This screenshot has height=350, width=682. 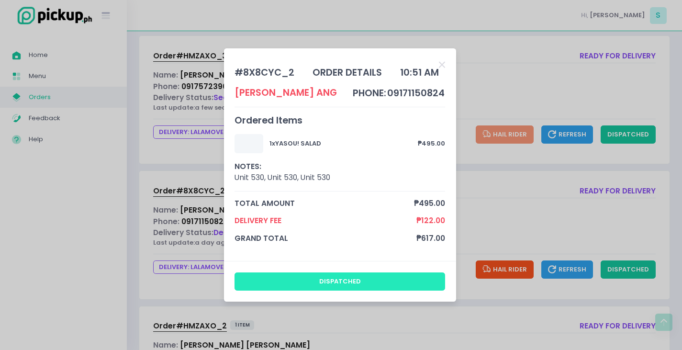 What do you see at coordinates (431, 220) in the screenshot?
I see `span: ₱122.00` at bounding box center [431, 220].